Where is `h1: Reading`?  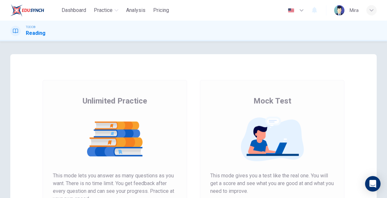
h1: Reading is located at coordinates (35, 33).